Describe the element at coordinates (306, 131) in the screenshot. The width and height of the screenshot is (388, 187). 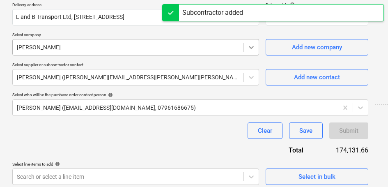
I see `div: Save` at that location.